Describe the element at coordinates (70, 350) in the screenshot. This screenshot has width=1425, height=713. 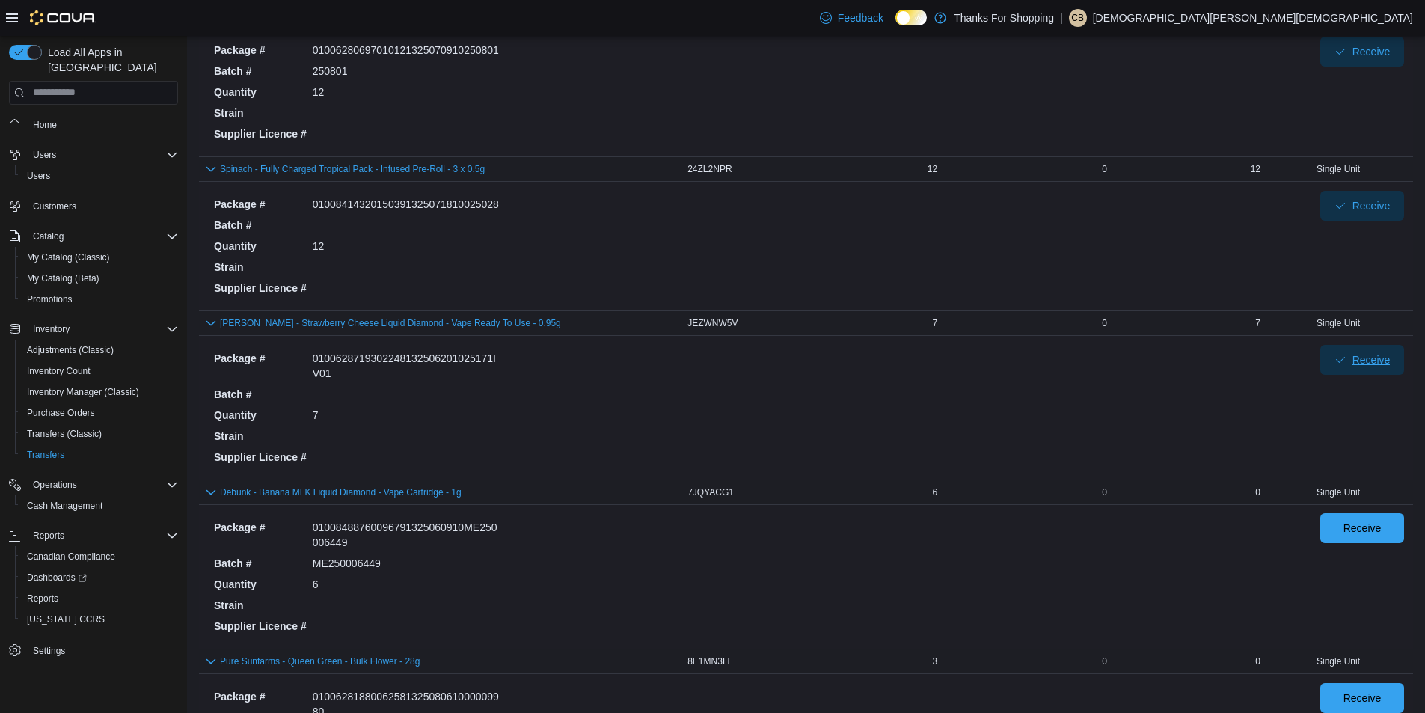
I see `a: Adjustments (Classic)` at that location.